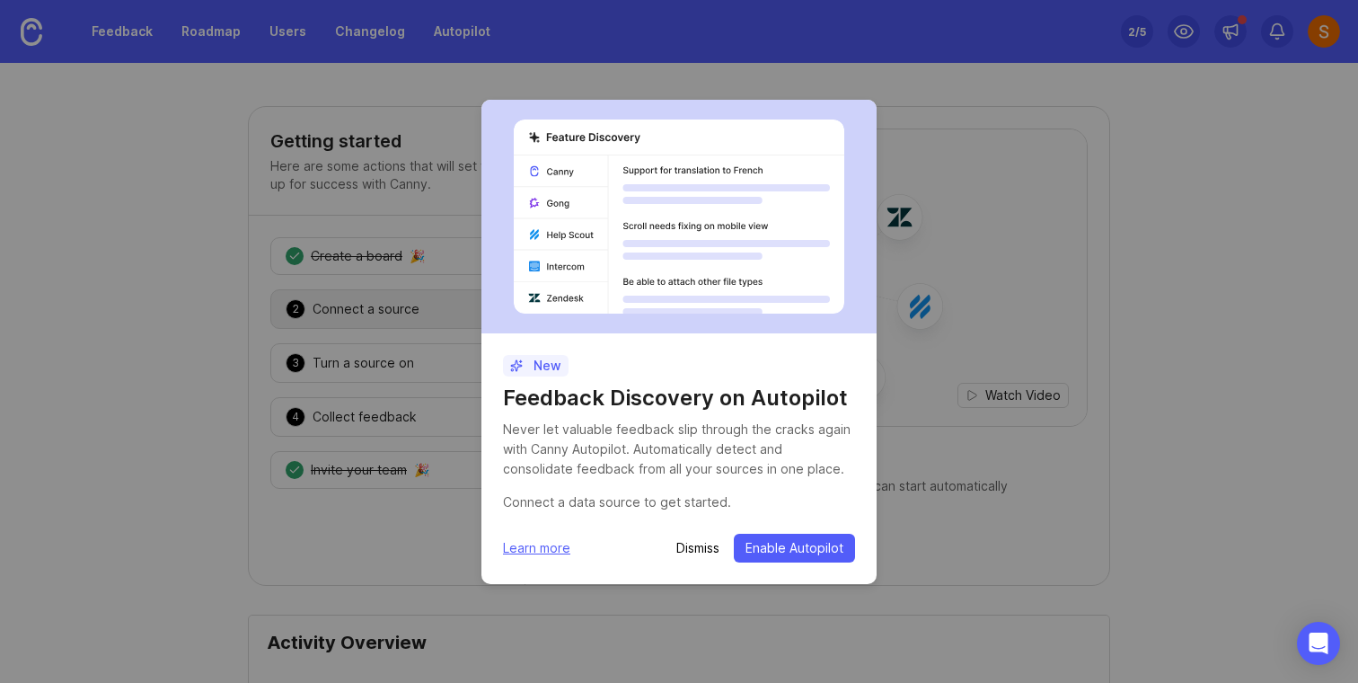 The width and height of the screenshot is (1358, 683). What do you see at coordinates (1319, 643) in the screenshot?
I see `div: Open Intercom Messenger` at bounding box center [1319, 643].